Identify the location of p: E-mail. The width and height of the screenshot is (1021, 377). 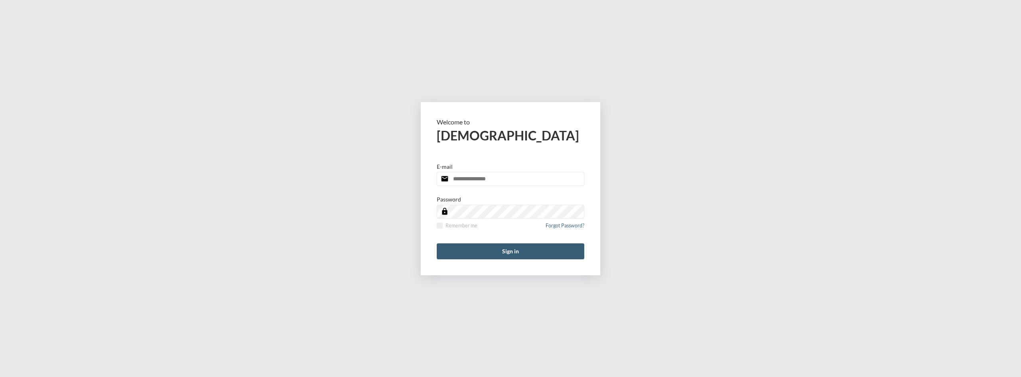
(445, 166).